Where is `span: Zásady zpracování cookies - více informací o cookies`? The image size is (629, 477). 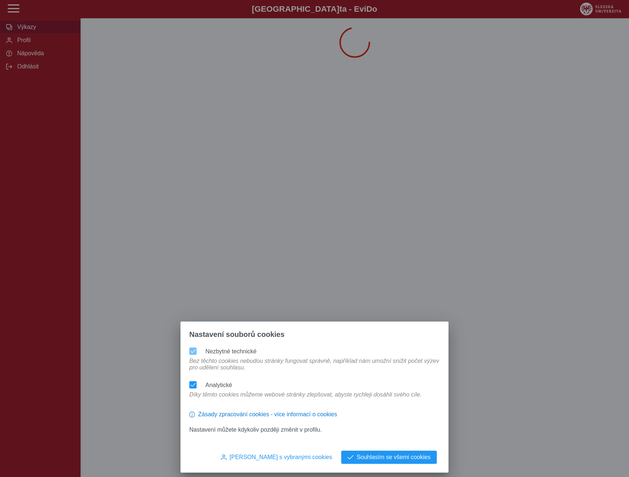 span: Zásady zpracování cookies - více informací o cookies is located at coordinates (267, 415).